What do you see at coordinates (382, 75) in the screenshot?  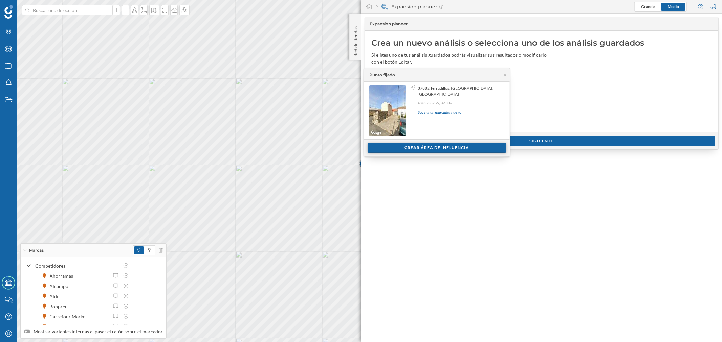 I see `div: Punto fijado` at bounding box center [382, 75].